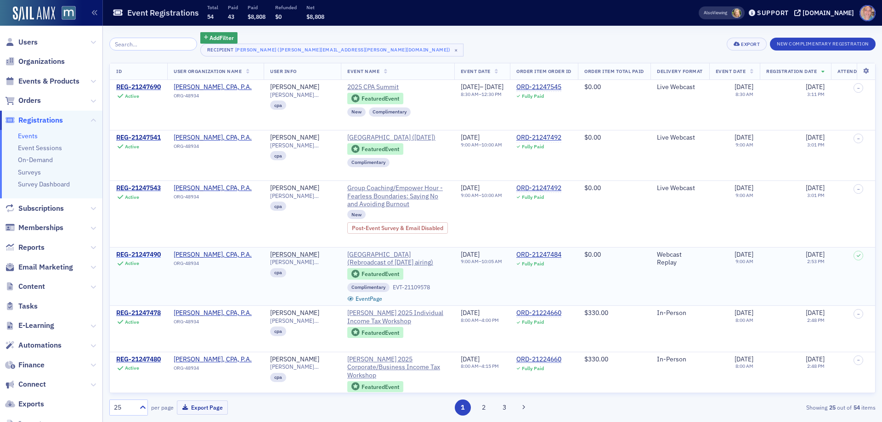  I want to click on span: Registrations, so click(40, 120).